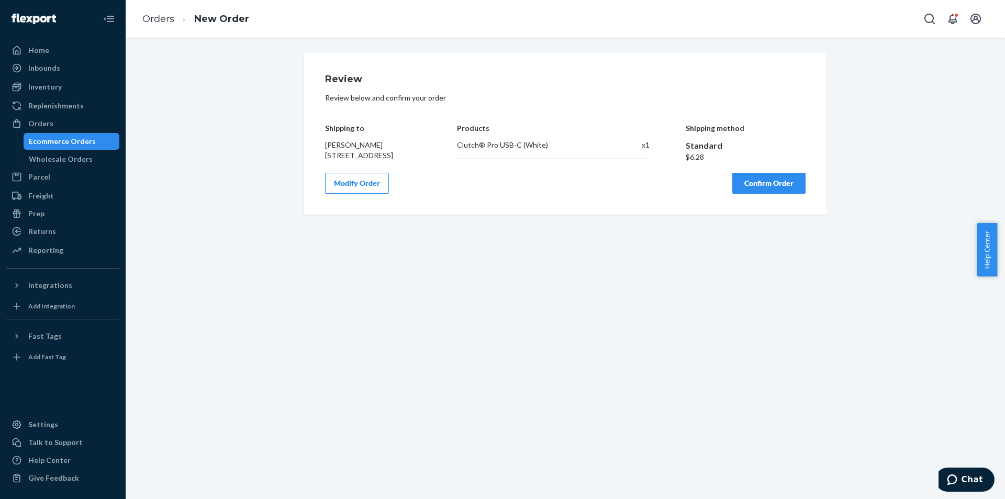 The image size is (1005, 499). Describe the element at coordinates (63, 478) in the screenshot. I see `button: Give Feedback` at that location.